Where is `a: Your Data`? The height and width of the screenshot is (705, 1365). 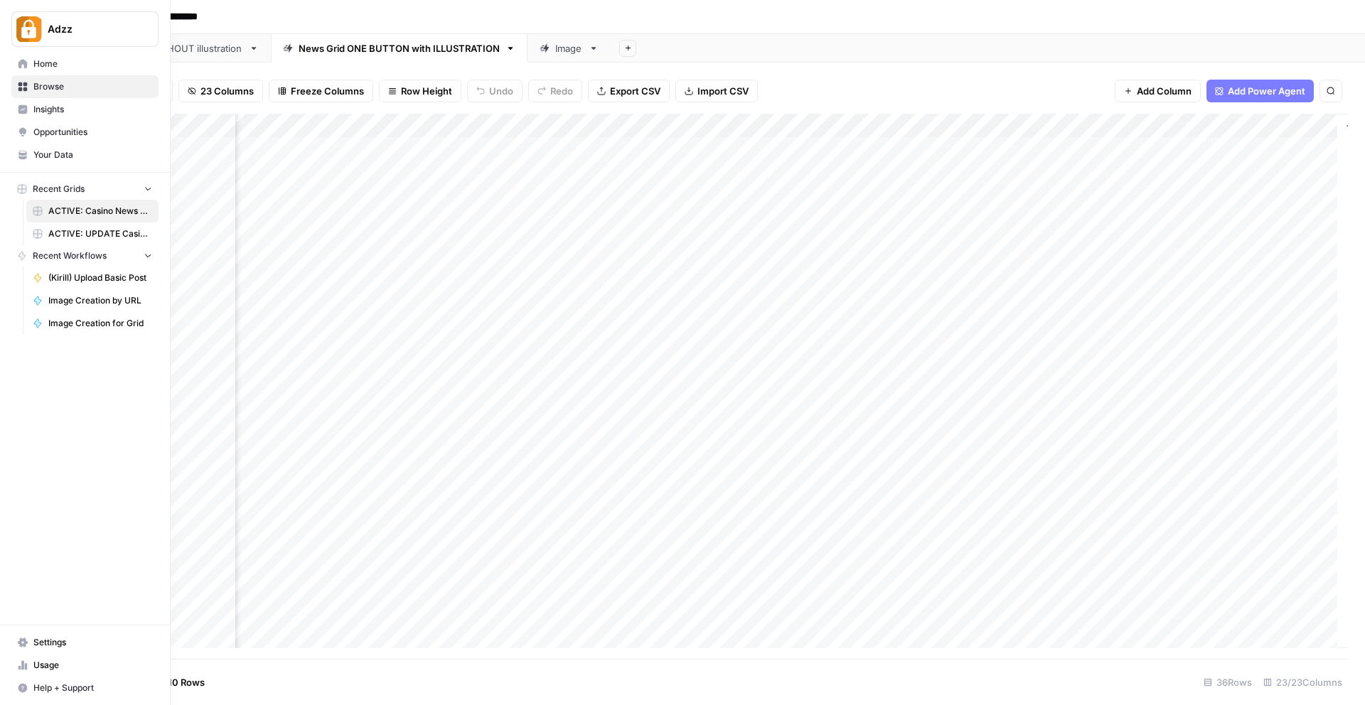 a: Your Data is located at coordinates (85, 155).